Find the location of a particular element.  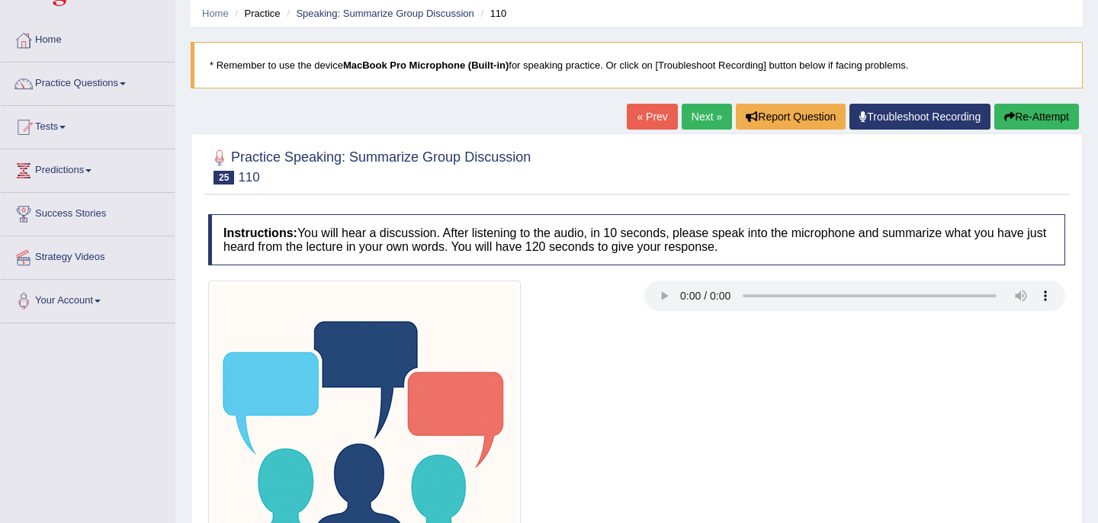

h4: You will hear a discussion. After listening to the audio, in 10 seconds, please speak into the mi... is located at coordinates (637, 239).